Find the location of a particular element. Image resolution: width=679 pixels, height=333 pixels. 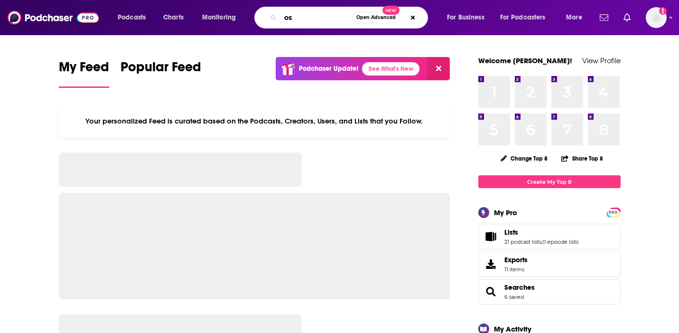

a: Popular Feed is located at coordinates (161, 73).